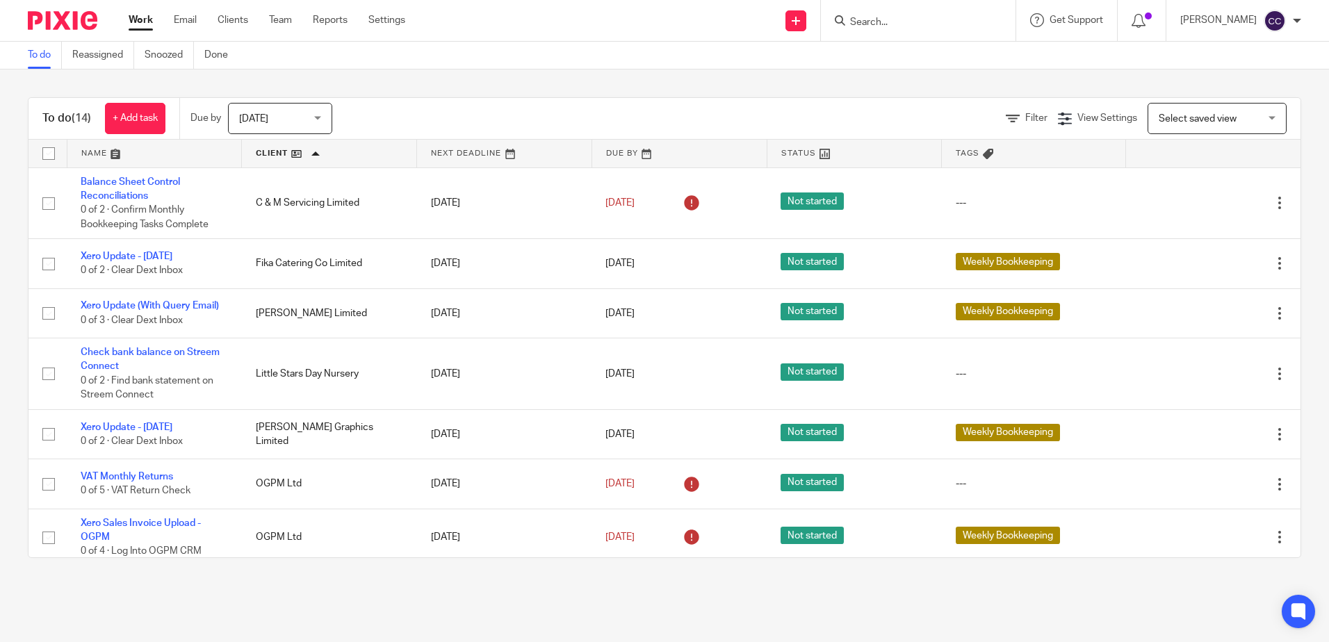 The image size is (1329, 642). I want to click on a: To do, so click(44, 55).